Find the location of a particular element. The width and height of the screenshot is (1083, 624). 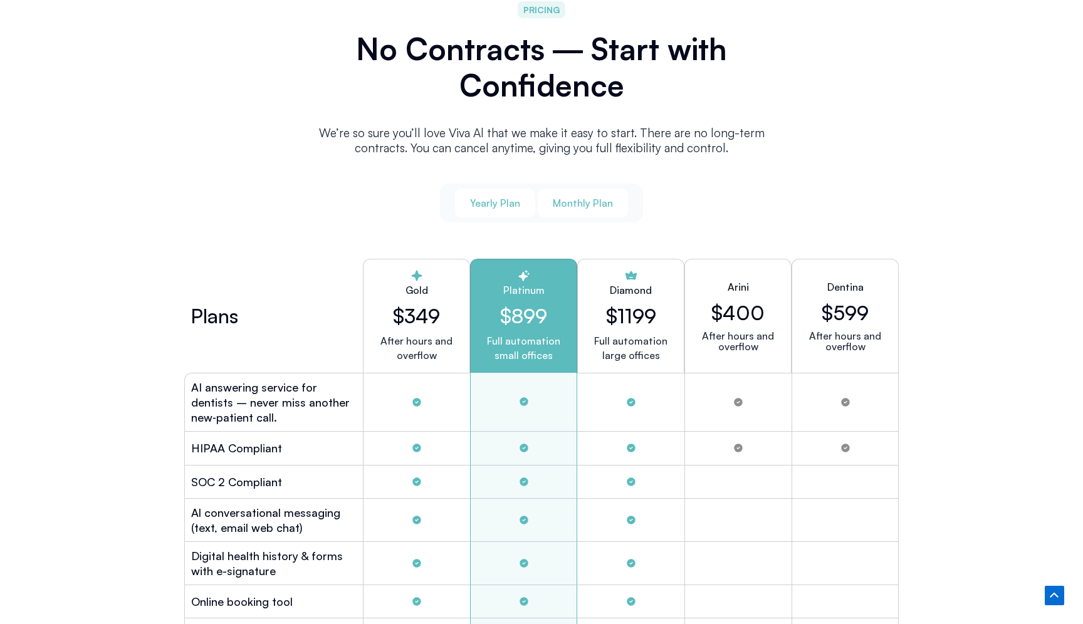

h2: $899 is located at coordinates (523, 316).